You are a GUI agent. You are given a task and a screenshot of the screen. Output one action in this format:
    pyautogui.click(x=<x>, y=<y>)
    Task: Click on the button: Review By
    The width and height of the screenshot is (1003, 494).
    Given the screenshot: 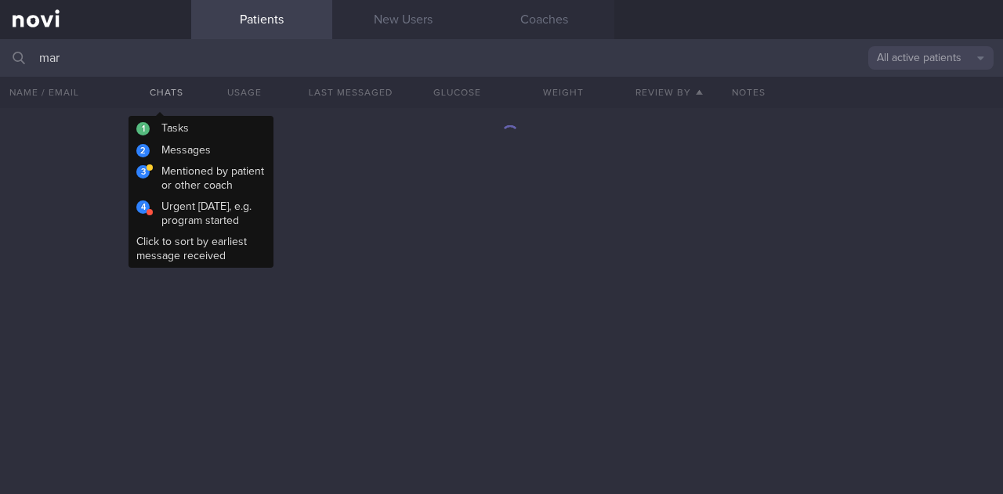 What is the action you would take?
    pyautogui.click(x=668, y=92)
    